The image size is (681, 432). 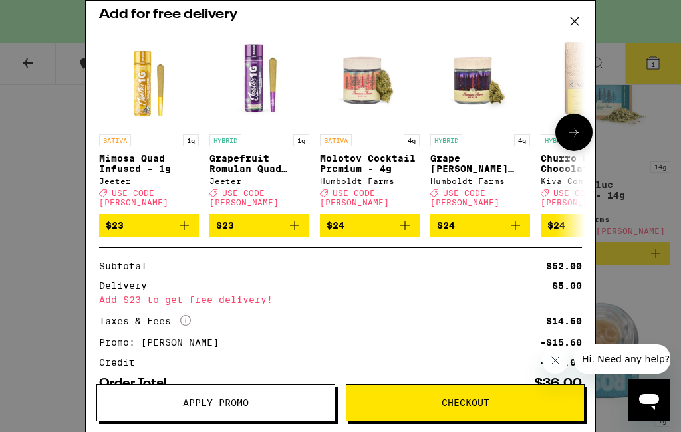 What do you see at coordinates (564, 266) in the screenshot?
I see `div: $52.00` at bounding box center [564, 266].